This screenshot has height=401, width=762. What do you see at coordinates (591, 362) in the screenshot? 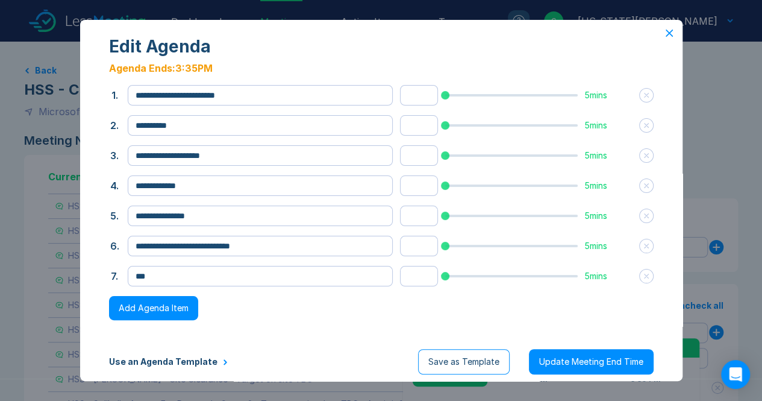
I see `button: Update Meeting End Time` at bounding box center [591, 362].